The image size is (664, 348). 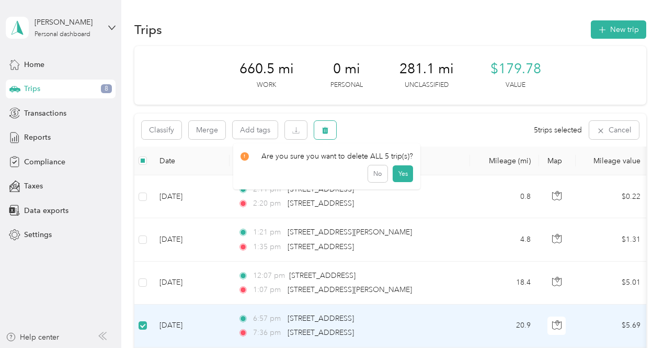 I want to click on span: Home, so click(x=34, y=64).